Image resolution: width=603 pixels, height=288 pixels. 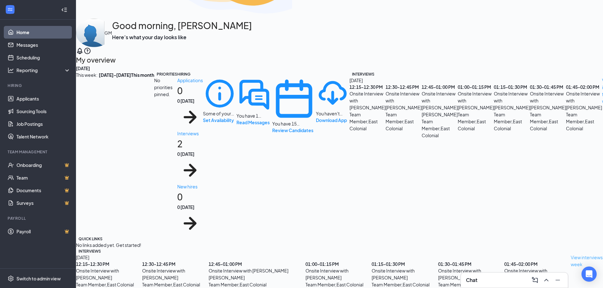 What do you see at coordinates (471, 280) in the screenshot?
I see `h3: Chat` at bounding box center [471, 280].